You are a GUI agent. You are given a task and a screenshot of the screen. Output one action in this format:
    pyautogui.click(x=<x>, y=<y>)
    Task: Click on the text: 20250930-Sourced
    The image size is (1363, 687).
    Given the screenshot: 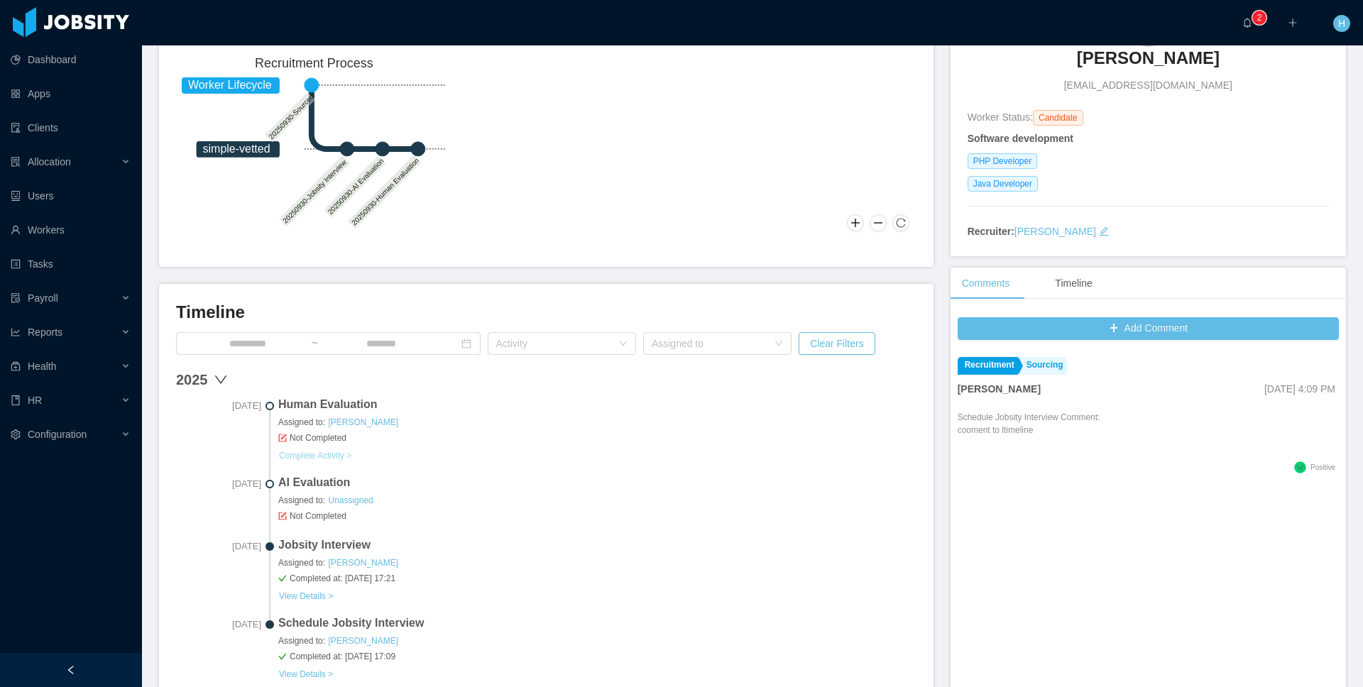 What is the action you would take?
    pyautogui.click(x=292, y=116)
    